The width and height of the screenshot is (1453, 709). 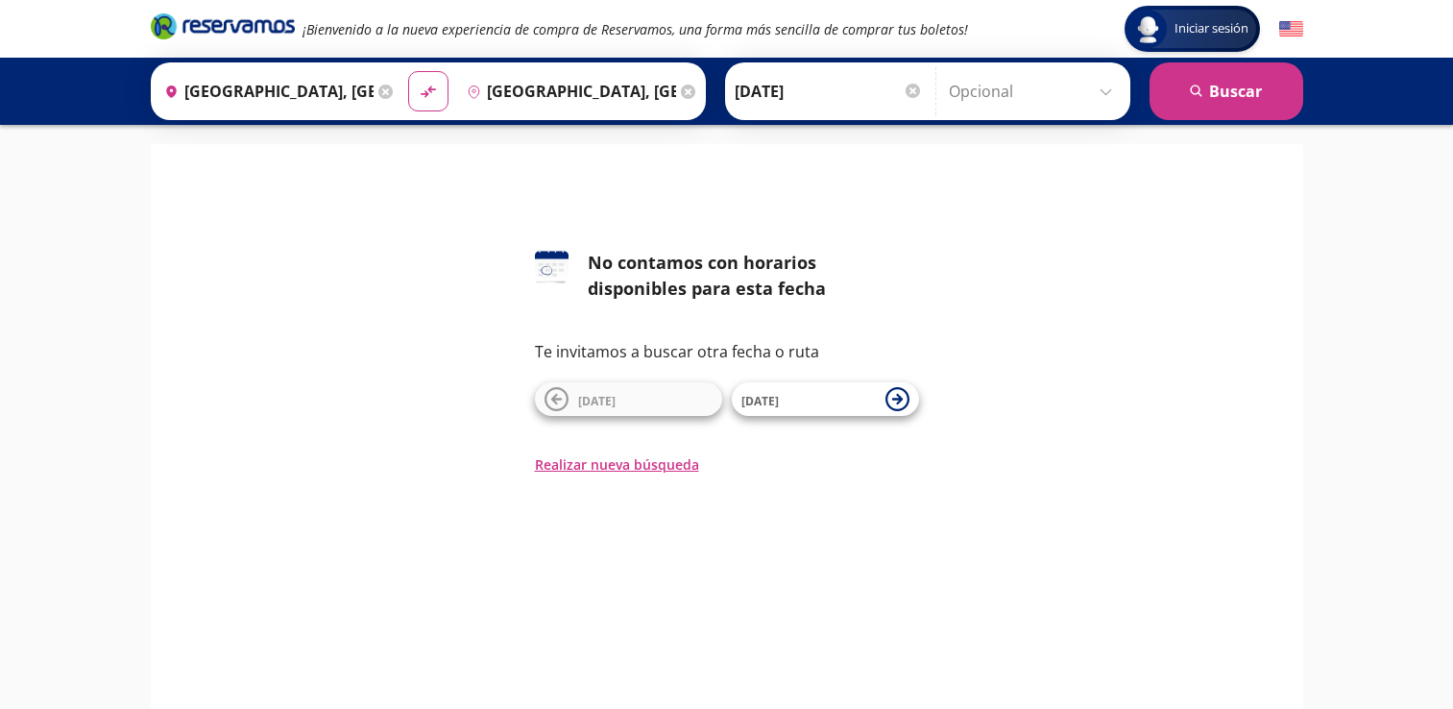 I want to click on p: Te invitamos a buscar otra fecha o ruta, so click(x=727, y=351).